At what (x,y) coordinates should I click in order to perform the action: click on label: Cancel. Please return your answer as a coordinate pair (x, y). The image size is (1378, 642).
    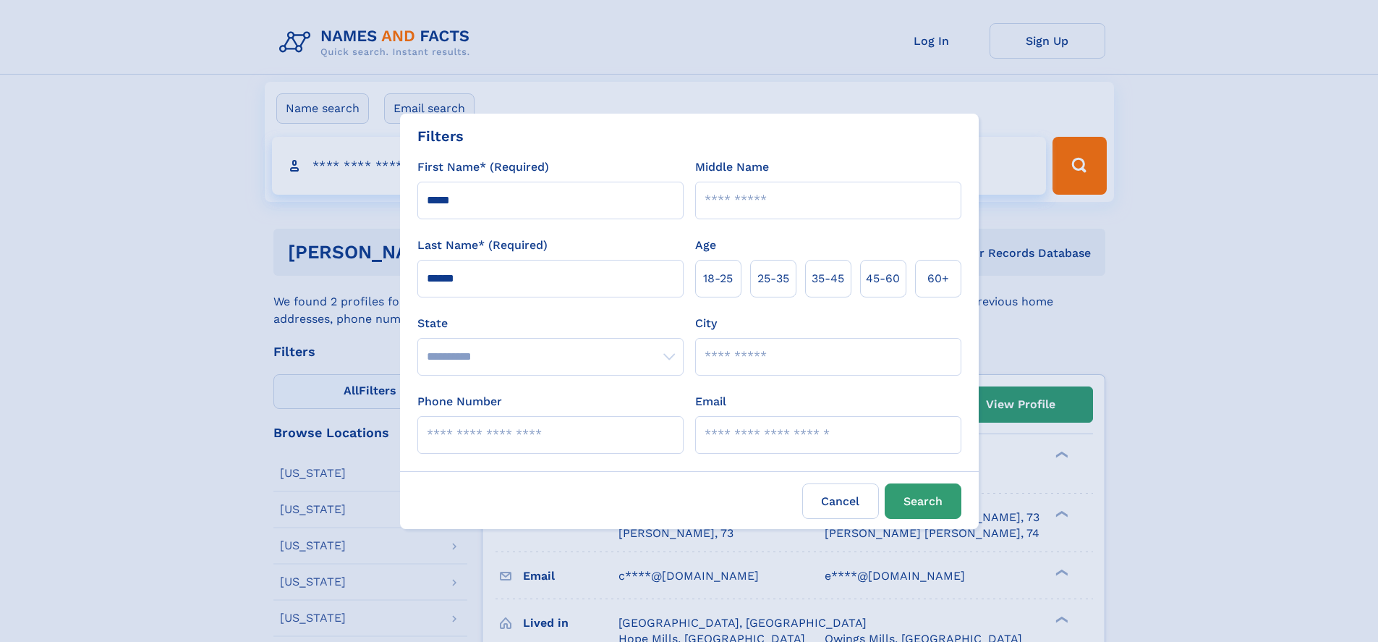
    Looking at the image, I should click on (840, 501).